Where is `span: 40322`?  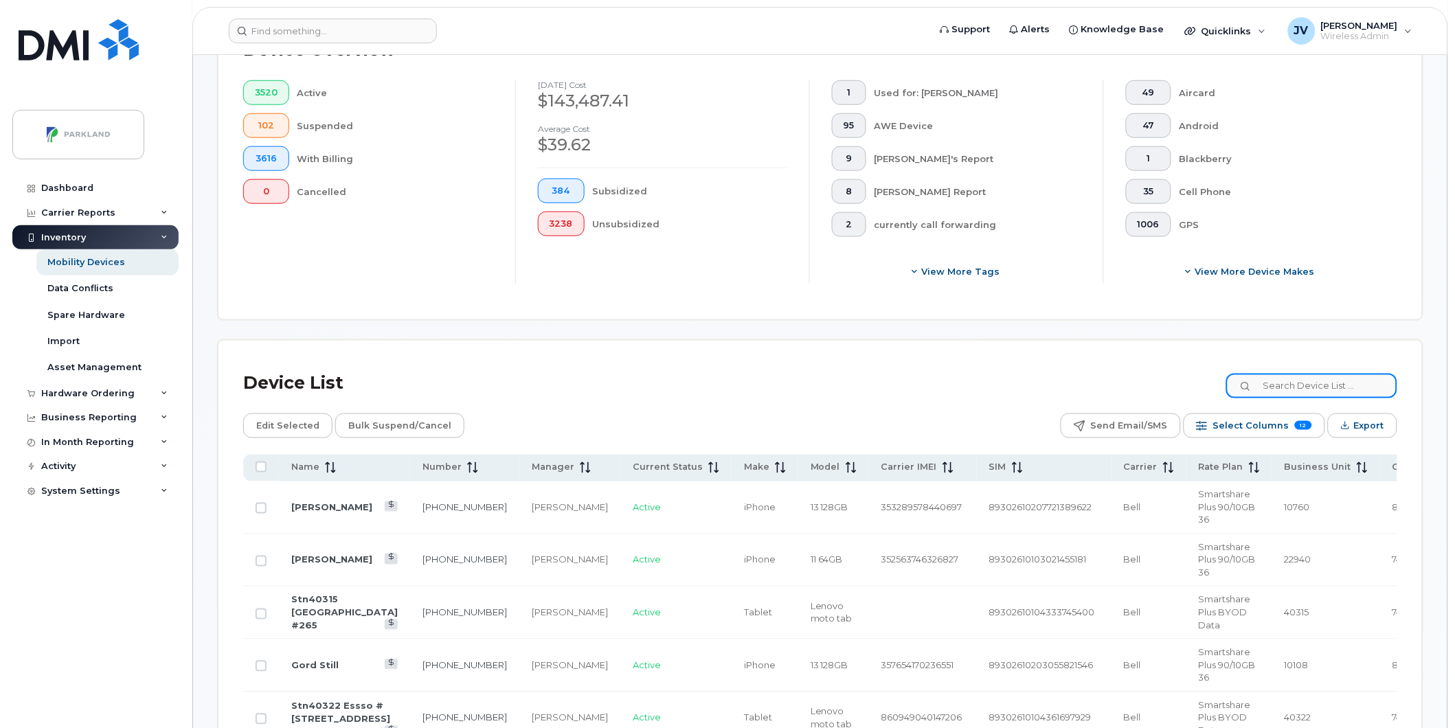
span: 40322 is located at coordinates (1298, 718).